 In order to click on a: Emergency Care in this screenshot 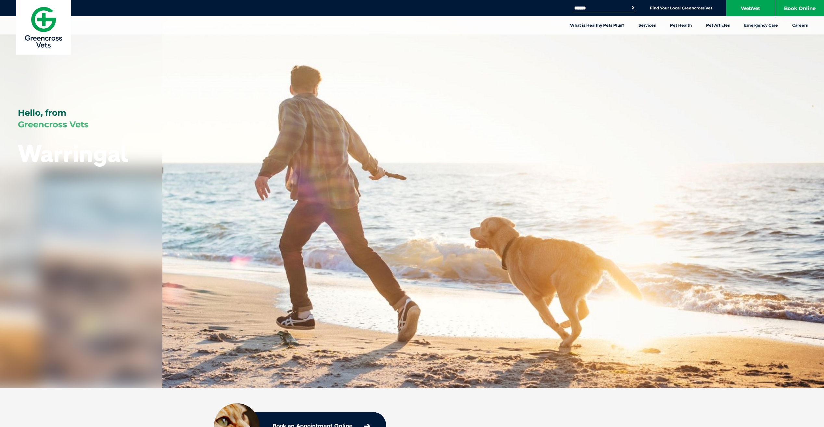, I will do `click(761, 25)`.